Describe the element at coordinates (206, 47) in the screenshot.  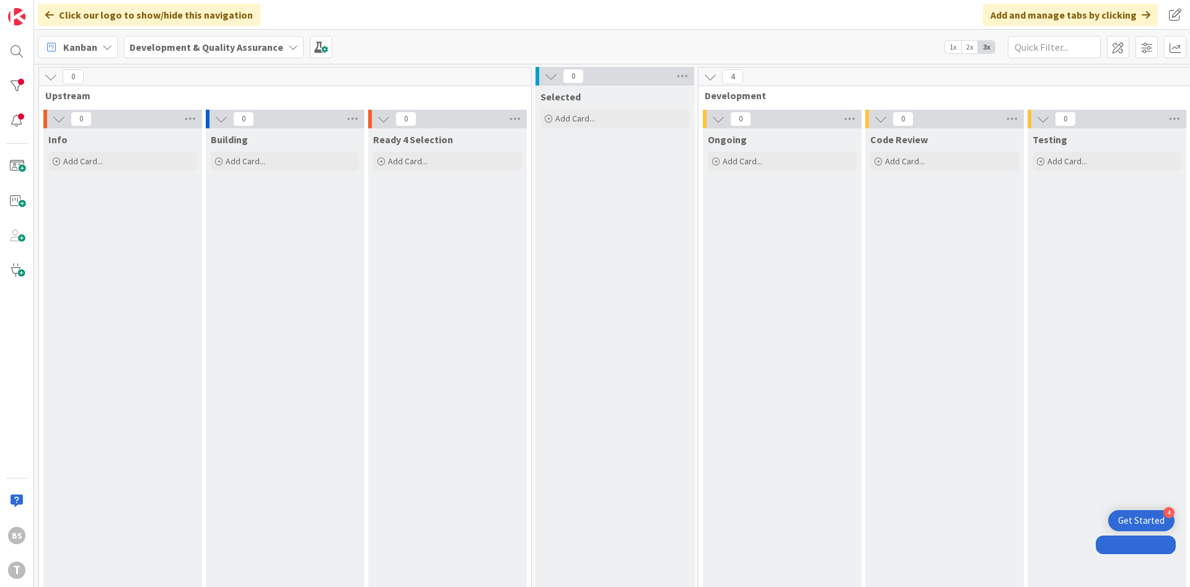
I see `b: Development & Quality Assurance` at that location.